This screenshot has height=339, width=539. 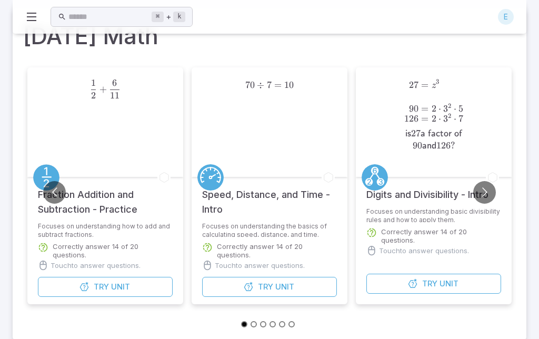 What do you see at coordinates (460, 108) in the screenshot?
I see `span: 5` at bounding box center [460, 108].